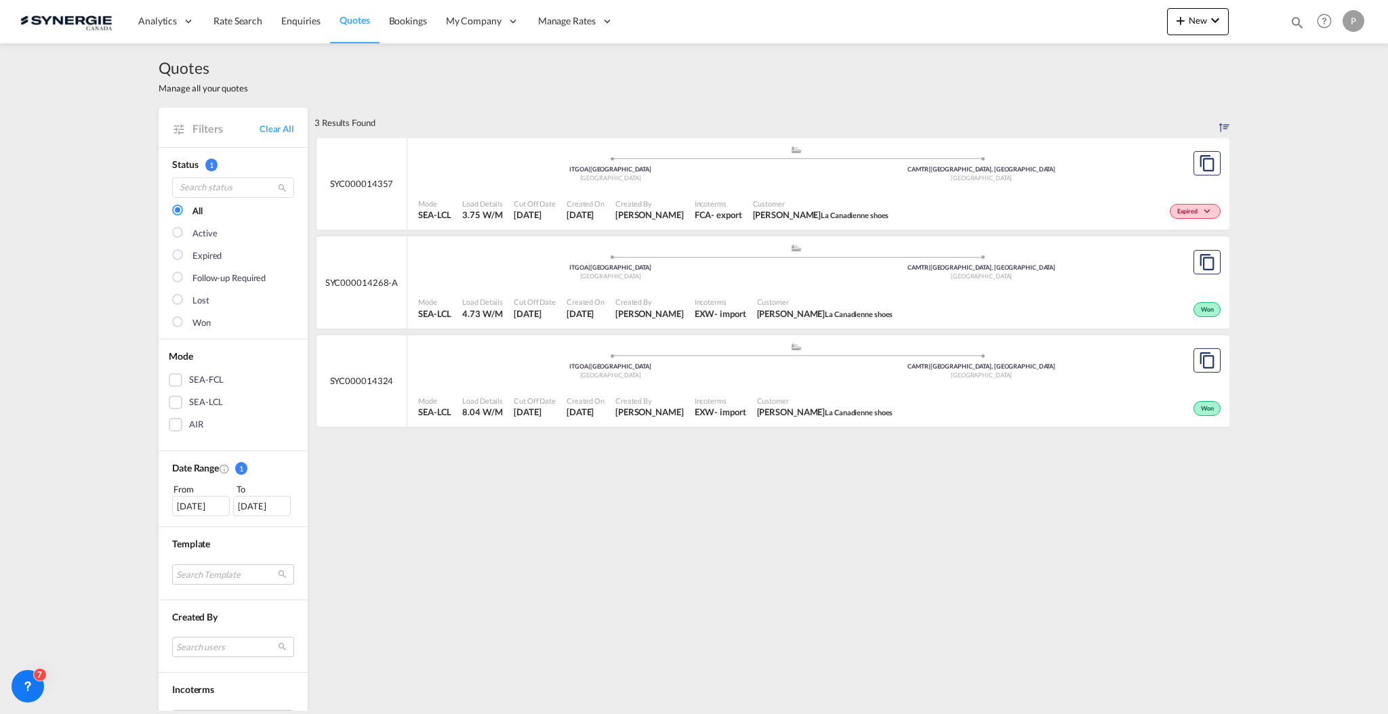 The width and height of the screenshot is (1388, 714). Describe the element at coordinates (66, 21) in the screenshot. I see `img: 1f56c880d42311ef80fc7dca854c8e59.png` at that location.